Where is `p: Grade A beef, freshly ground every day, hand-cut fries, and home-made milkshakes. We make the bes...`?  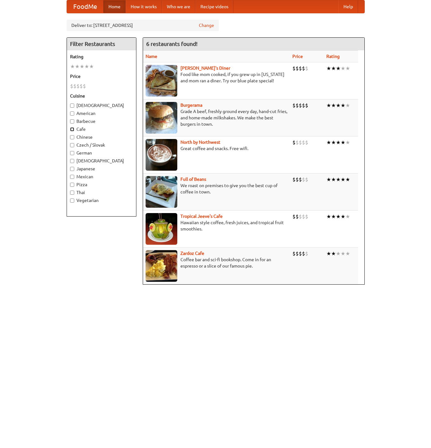
p: Grade A beef, freshly ground every day, hand-cut fries, and home-made milkshakes. We make the bes... is located at coordinates (216, 118).